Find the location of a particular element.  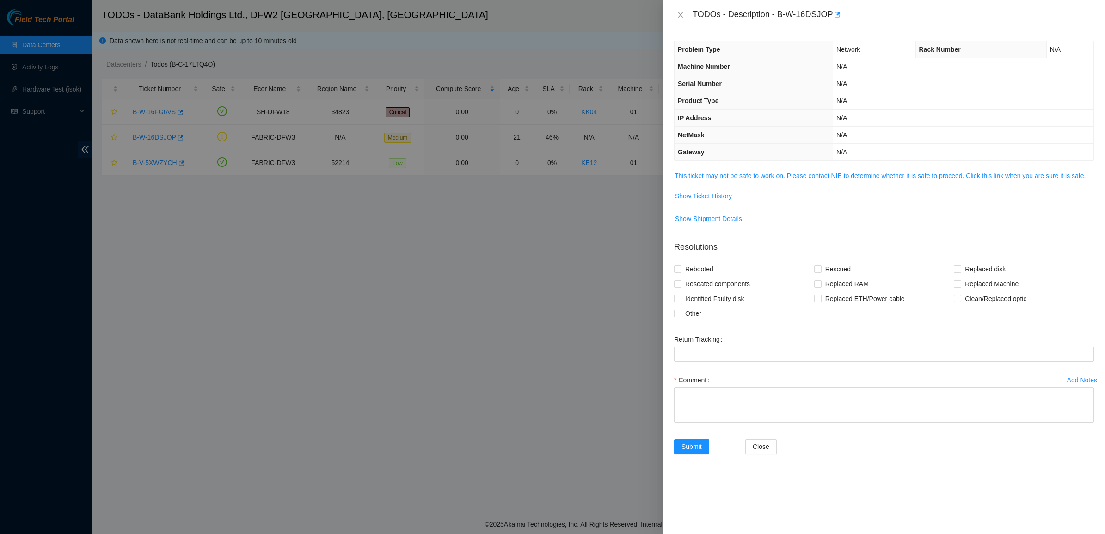

span: NetMask is located at coordinates (691, 135).